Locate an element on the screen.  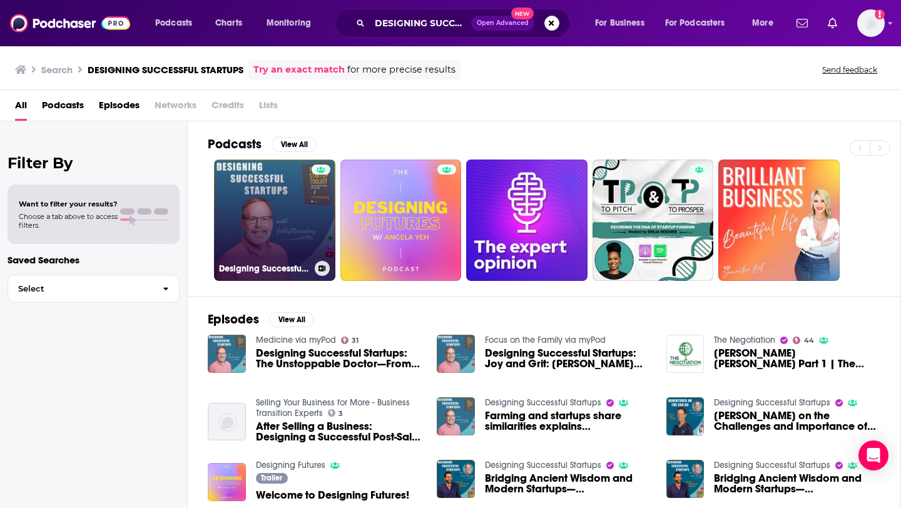
span: Open Advanced is located at coordinates (503, 23).